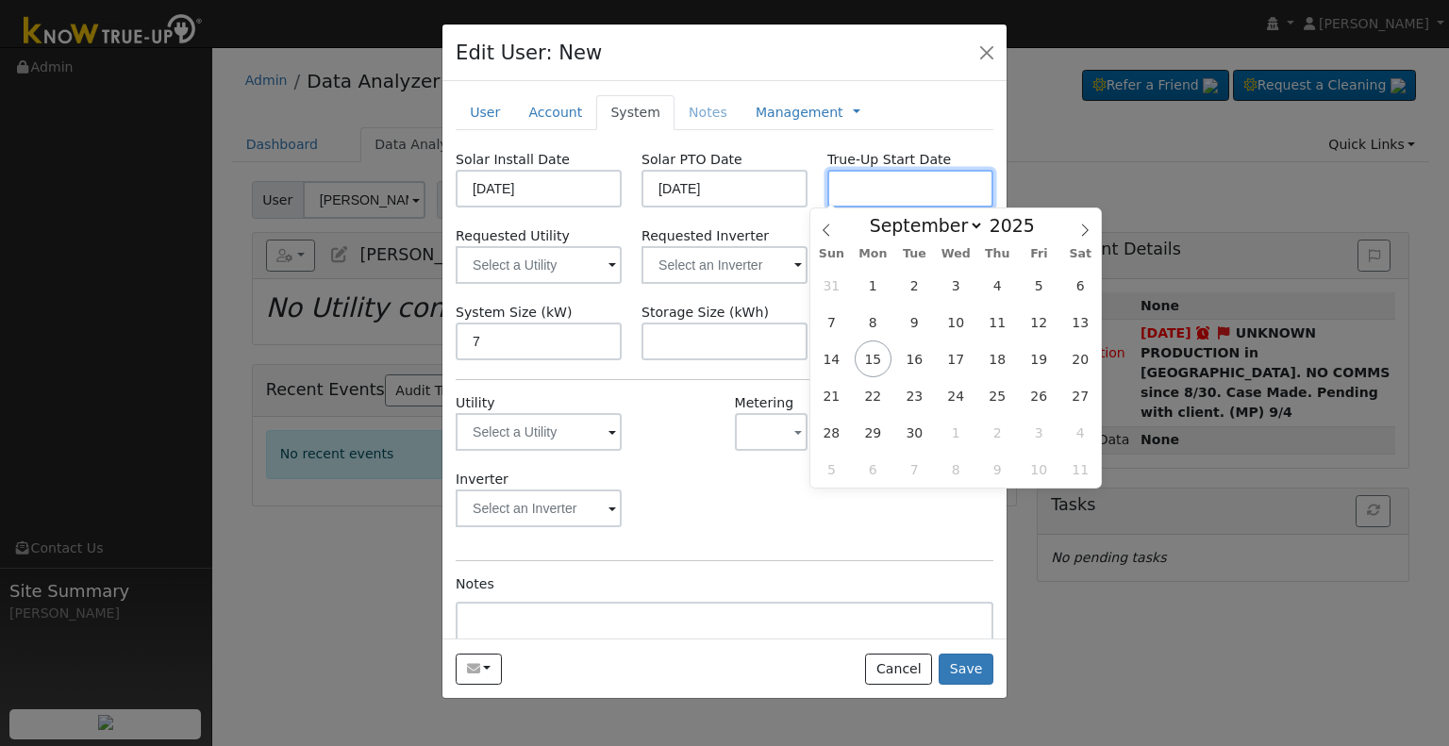 This screenshot has height=746, width=1449. Describe the element at coordinates (831, 322) in the screenshot. I see `span: September 7, 2025` at that location.